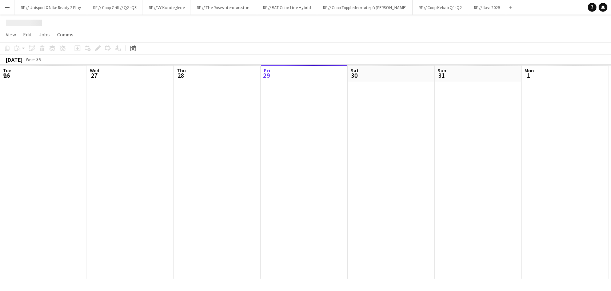 The width and height of the screenshot is (611, 291). I want to click on span: Mon, so click(529, 71).